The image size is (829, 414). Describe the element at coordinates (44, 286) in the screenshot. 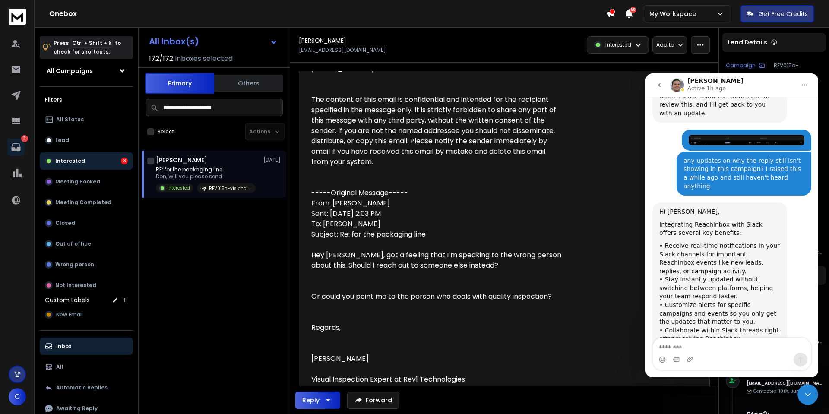

I see `button: Upload attachment` at that location.